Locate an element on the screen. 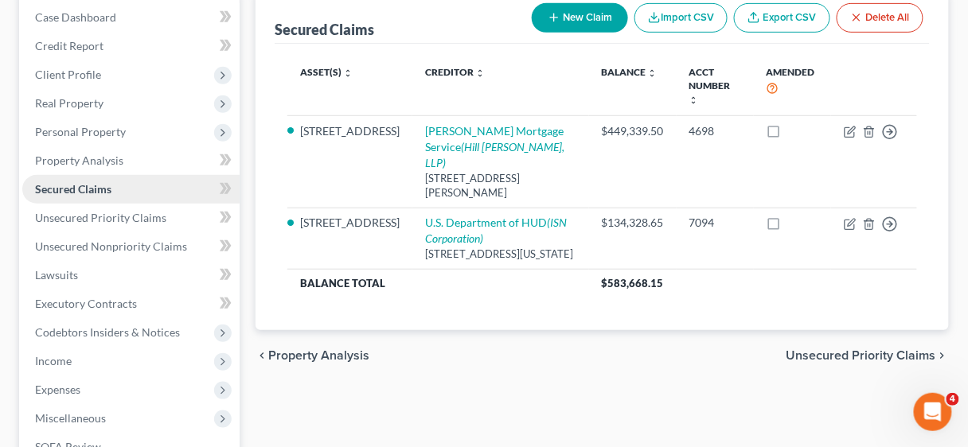 This screenshot has height=447, width=968. th: Balance Total is located at coordinates (438, 283).